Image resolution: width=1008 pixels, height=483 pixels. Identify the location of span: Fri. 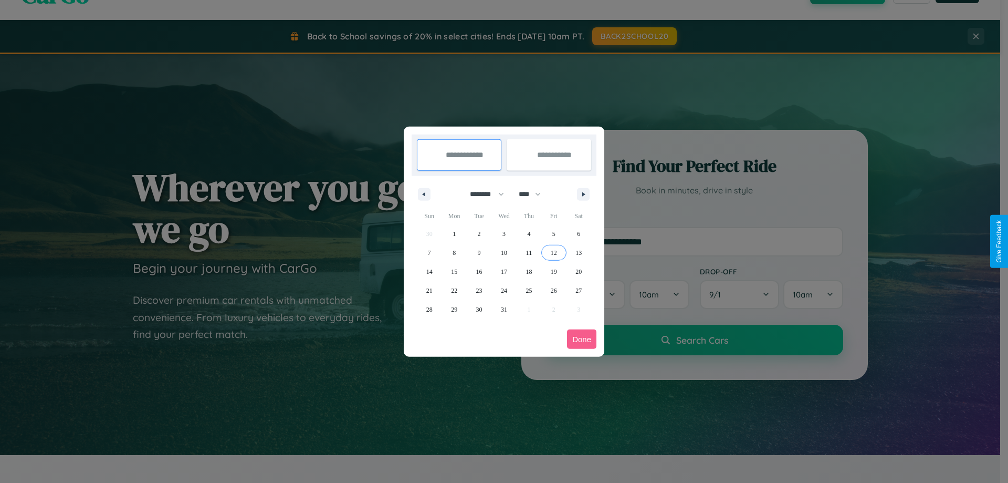
(553, 216).